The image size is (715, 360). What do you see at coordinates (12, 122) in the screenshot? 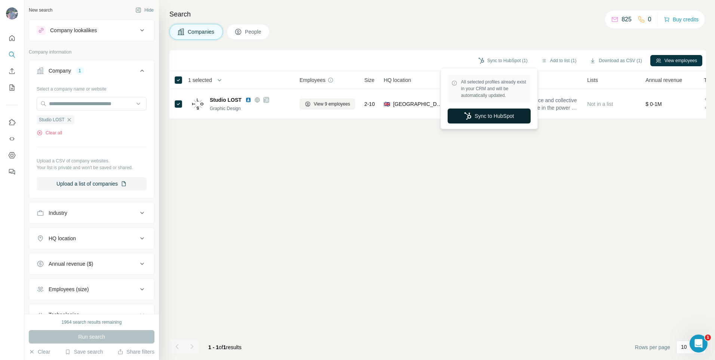
I see `button: Use Surfe on LinkedIn` at bounding box center [12, 122].